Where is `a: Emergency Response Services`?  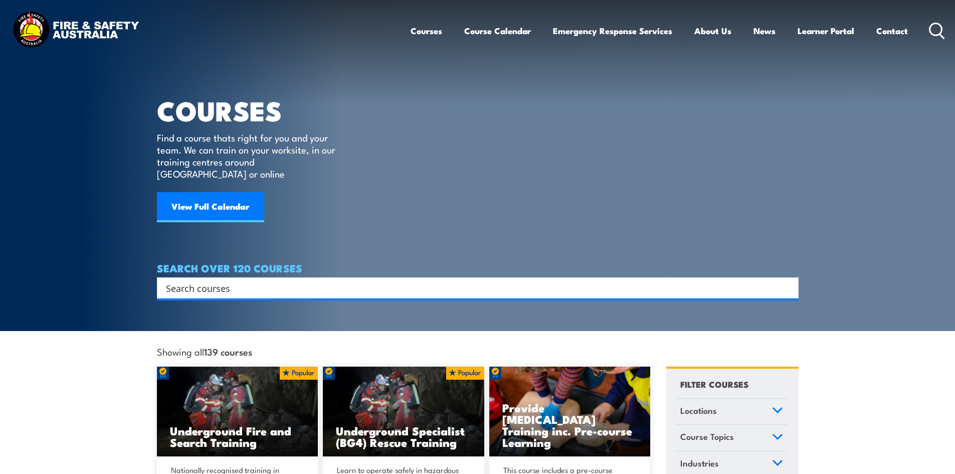 a: Emergency Response Services is located at coordinates (613, 31).